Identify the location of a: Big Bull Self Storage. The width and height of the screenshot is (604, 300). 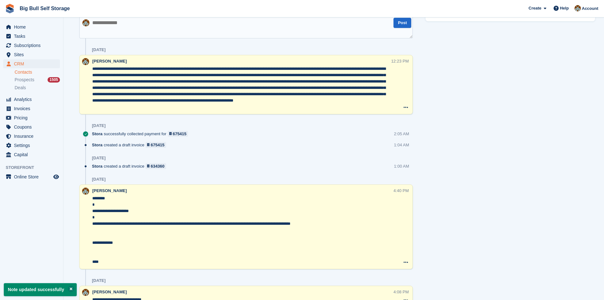
(45, 8).